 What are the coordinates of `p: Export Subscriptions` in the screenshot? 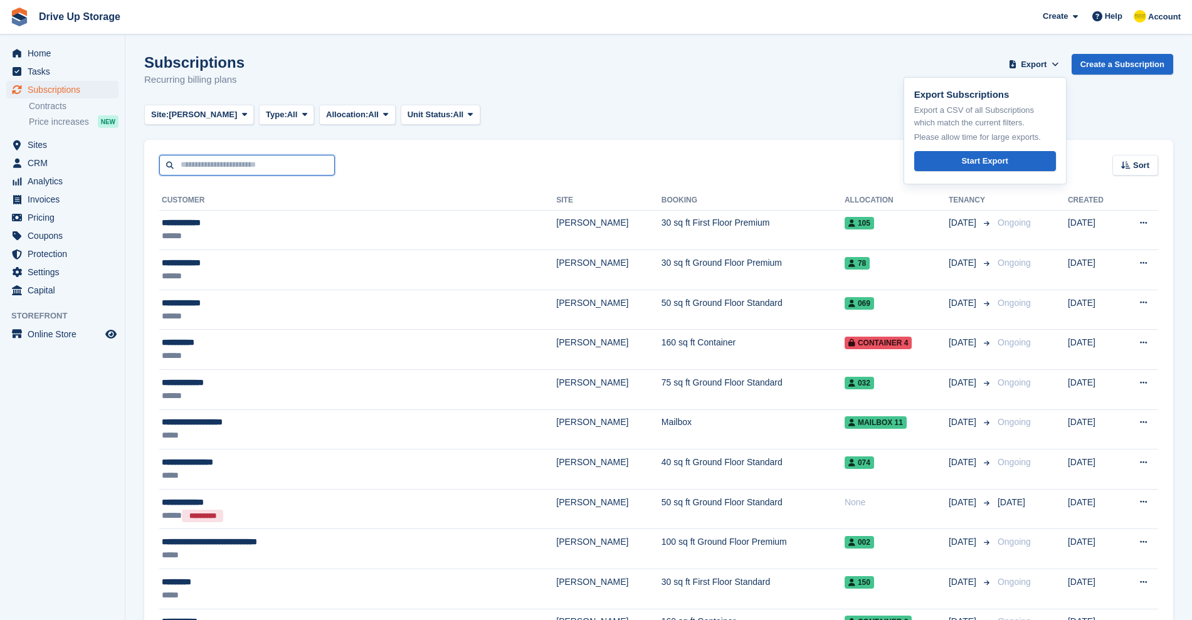 It's located at (985, 95).